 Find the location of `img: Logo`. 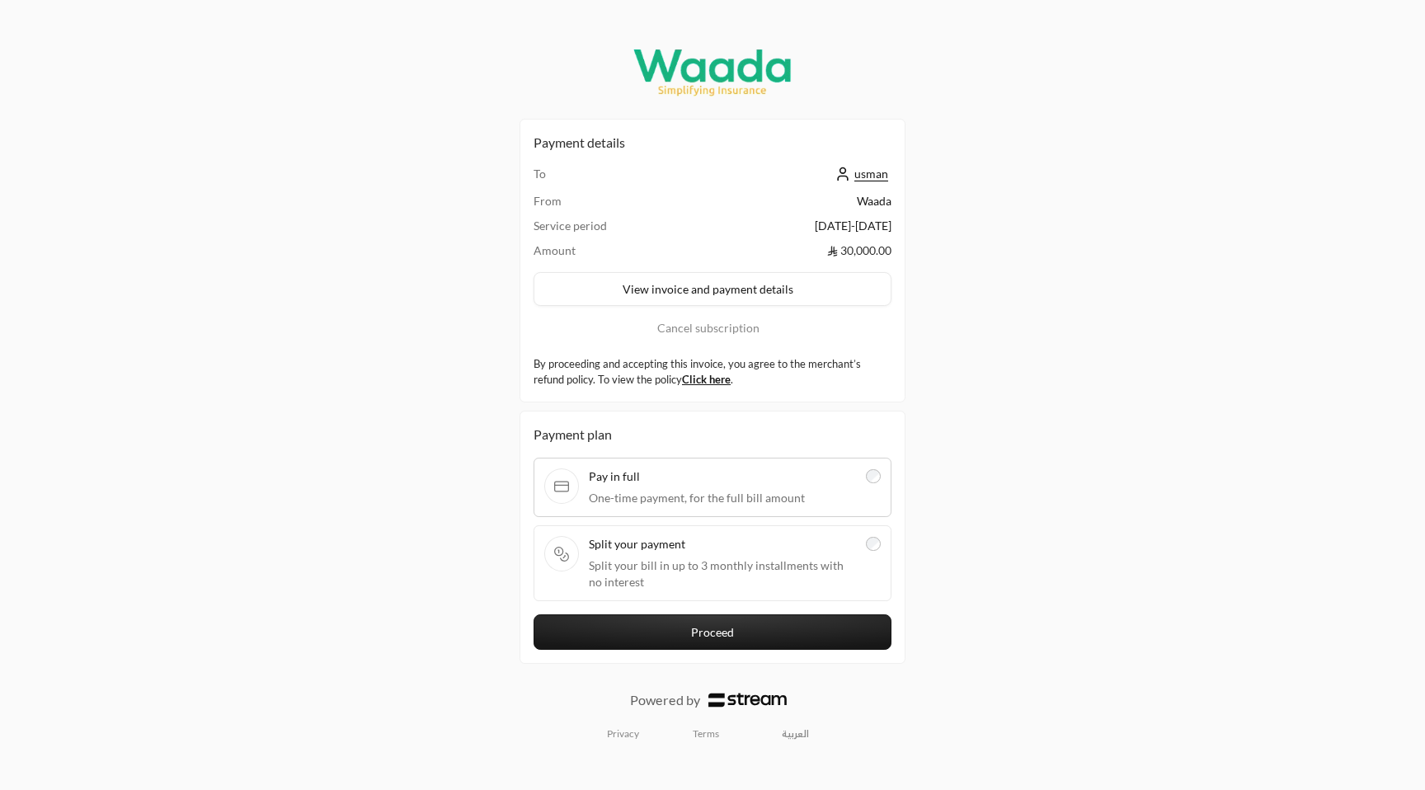

img: Logo is located at coordinates (747, 700).